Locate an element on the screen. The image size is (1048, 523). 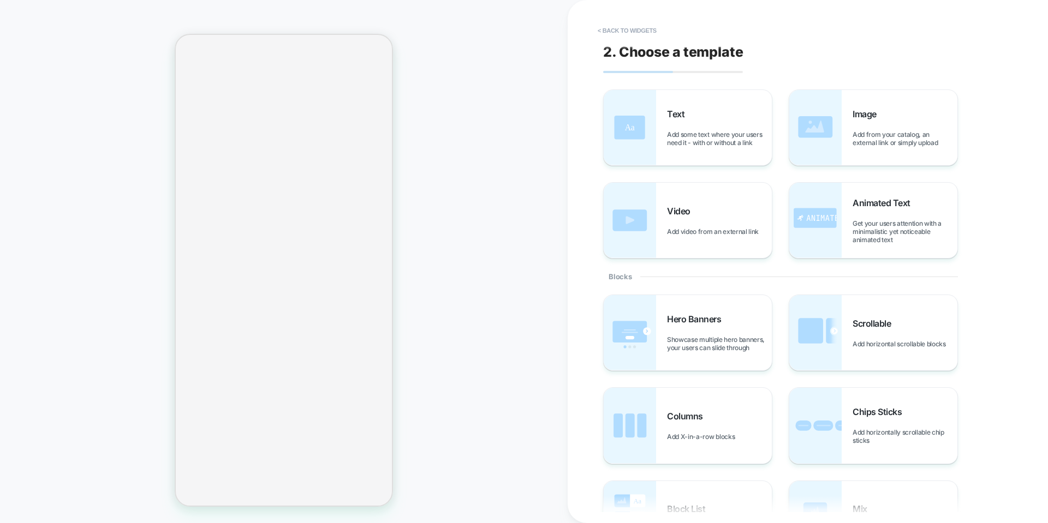
span: Add from your catalog, an external link or simply upload is located at coordinates (905, 139).